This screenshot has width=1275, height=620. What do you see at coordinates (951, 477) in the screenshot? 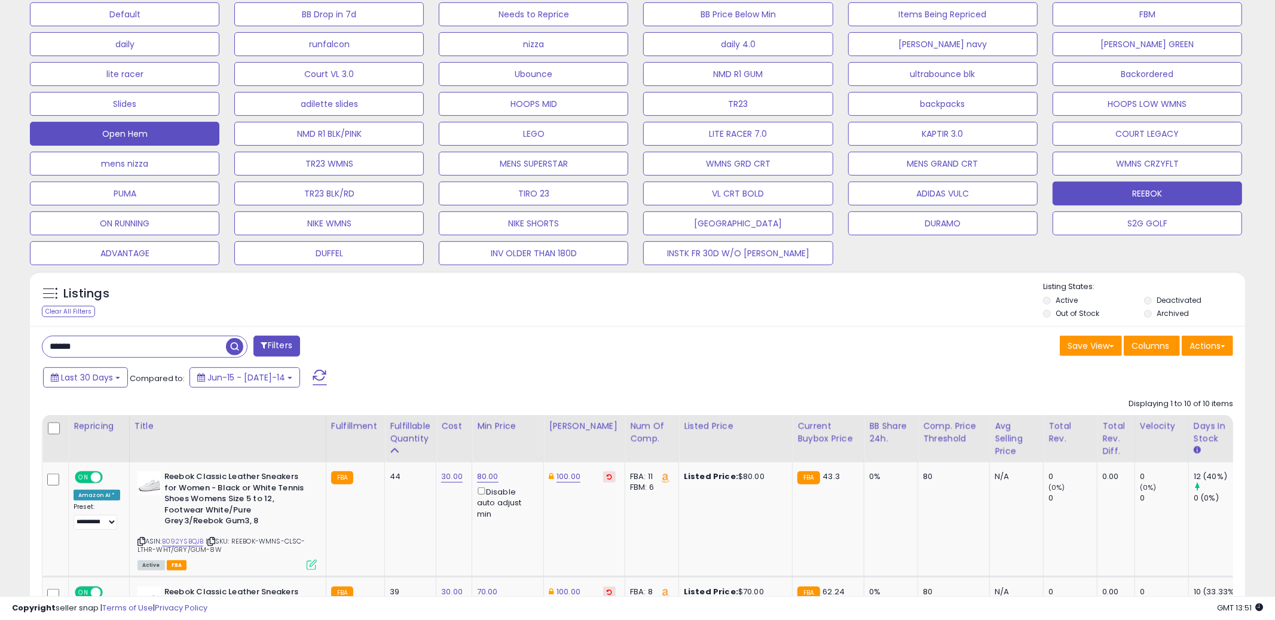
I see `div: 80` at bounding box center [951, 477].